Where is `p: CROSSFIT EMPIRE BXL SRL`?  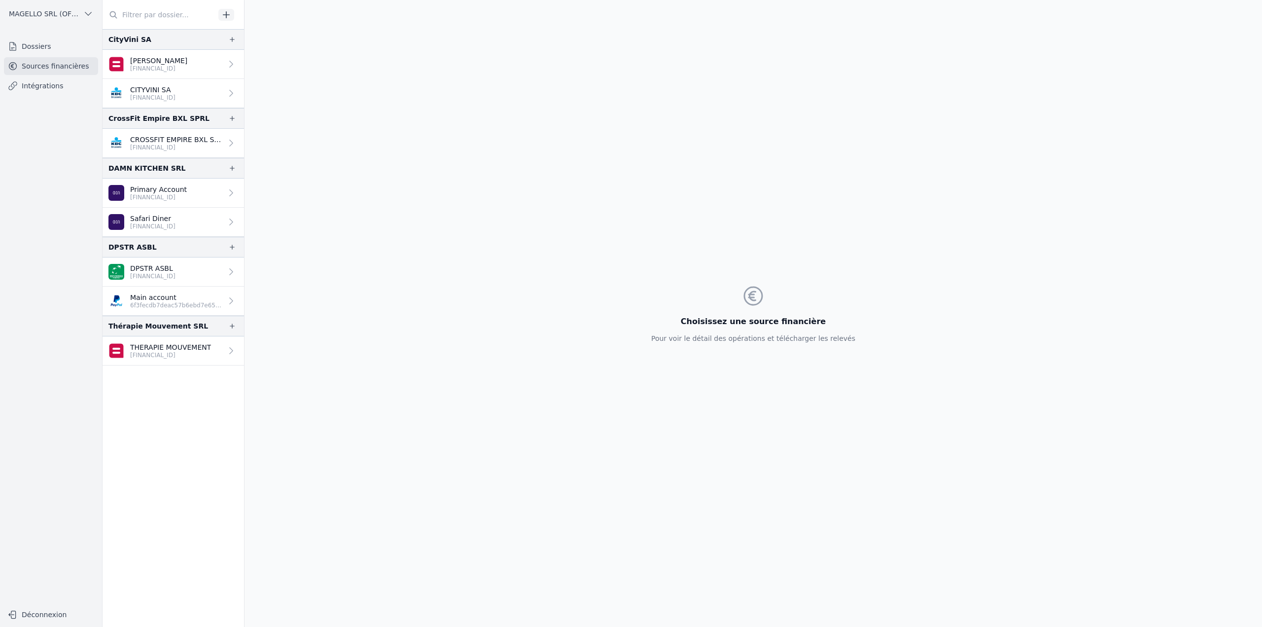
p: CROSSFIT EMPIRE BXL SRL is located at coordinates (176, 140).